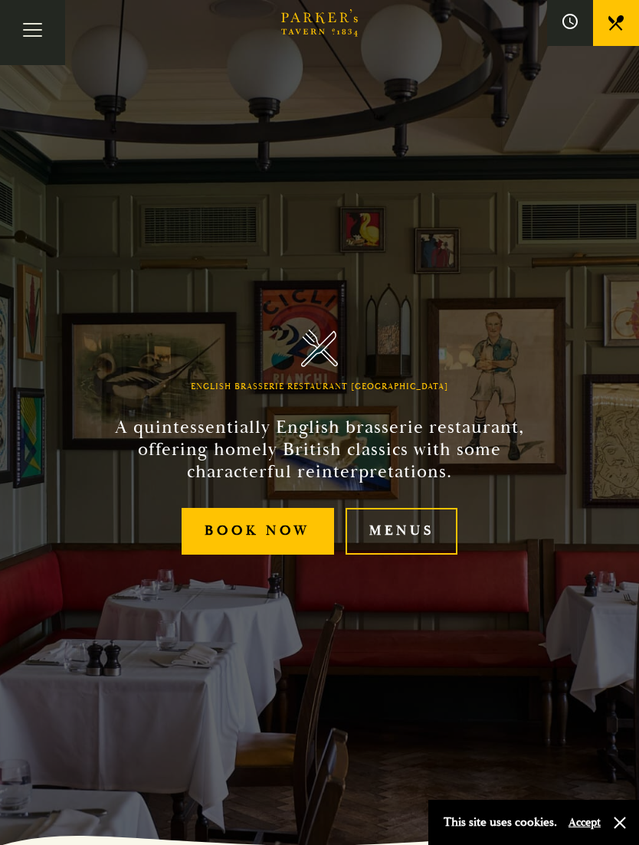  What do you see at coordinates (319, 348) in the screenshot?
I see `img: Parker's Tavern Brasserie Cambridge` at bounding box center [319, 348].